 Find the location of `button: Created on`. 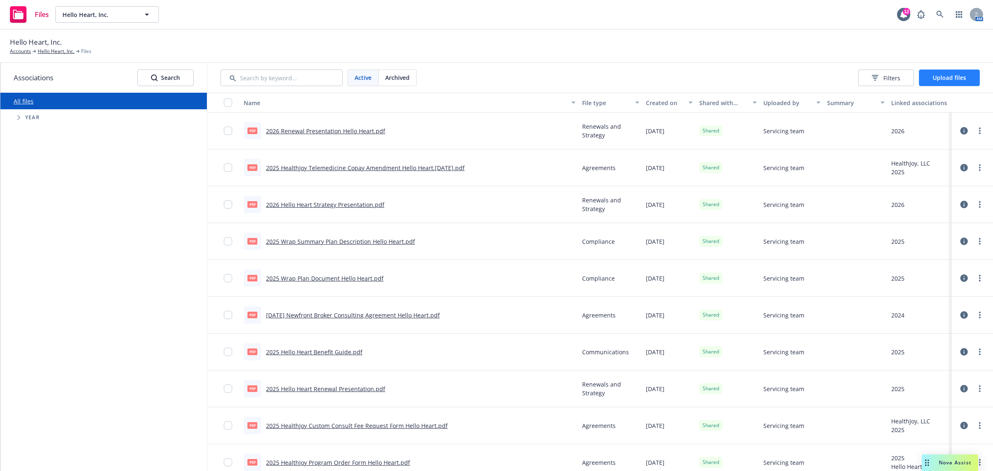

button: Created on is located at coordinates (669, 103).